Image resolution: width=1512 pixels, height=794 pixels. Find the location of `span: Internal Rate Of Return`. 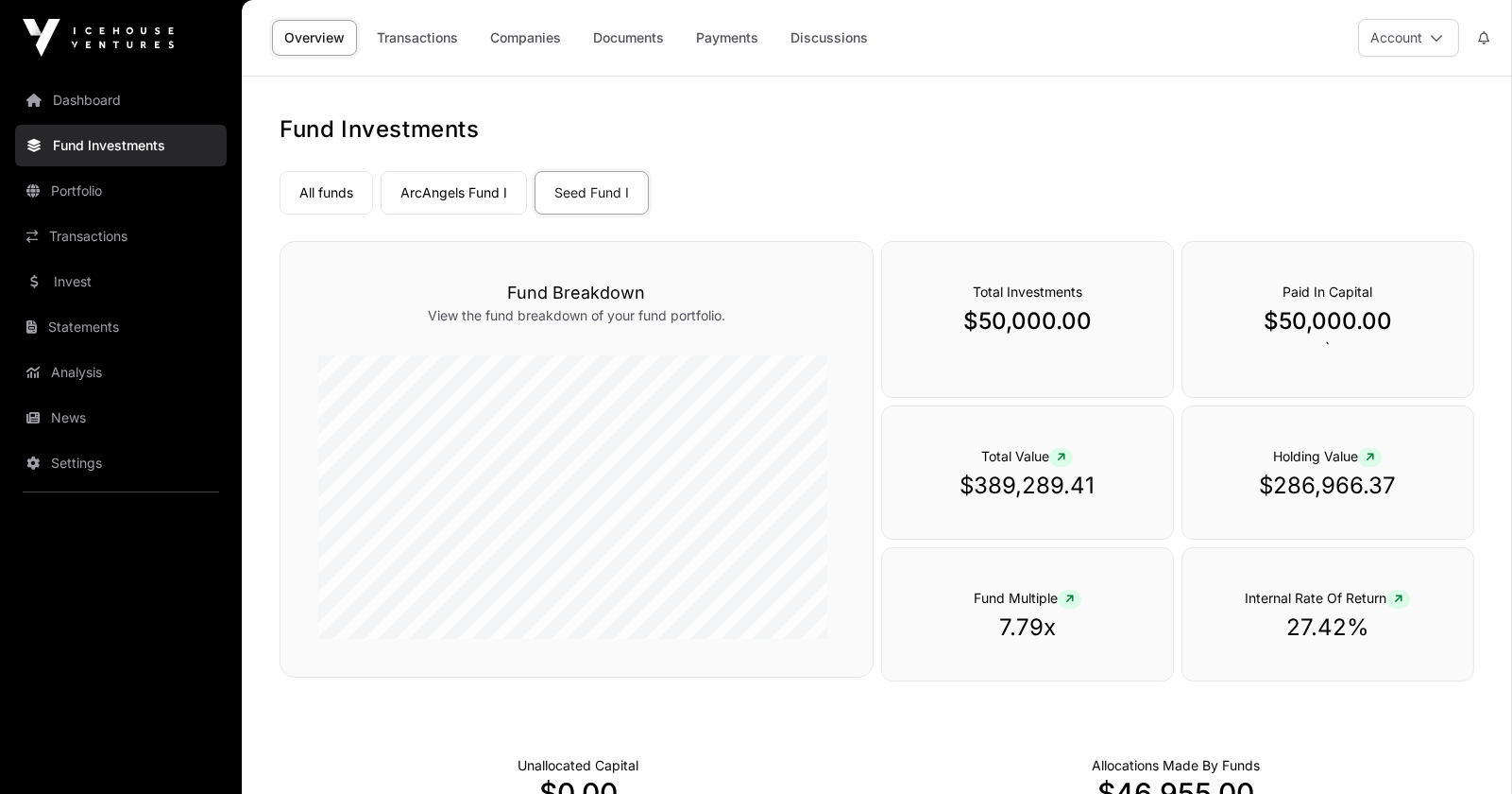

span: Internal Rate Of Return is located at coordinates (1328, 597).